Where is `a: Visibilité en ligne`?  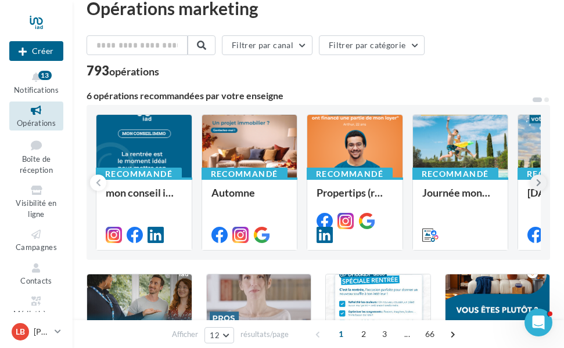
a: Visibilité en ligne is located at coordinates (36, 201).